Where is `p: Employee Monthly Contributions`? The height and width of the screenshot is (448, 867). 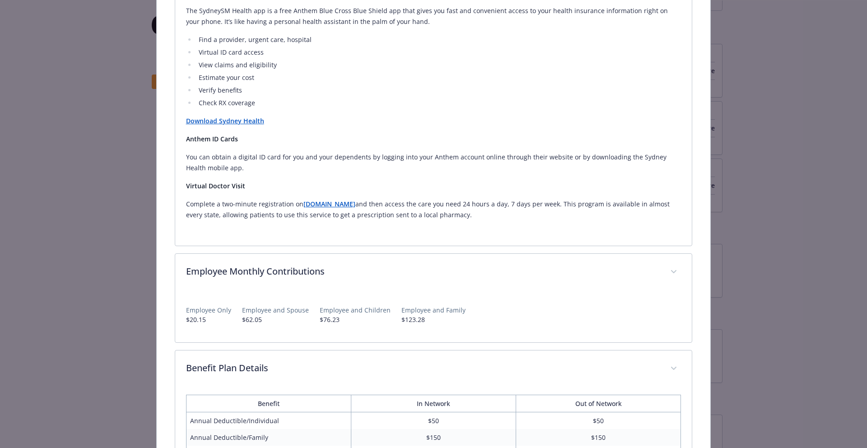
p: Employee Monthly Contributions is located at coordinates (423, 271).